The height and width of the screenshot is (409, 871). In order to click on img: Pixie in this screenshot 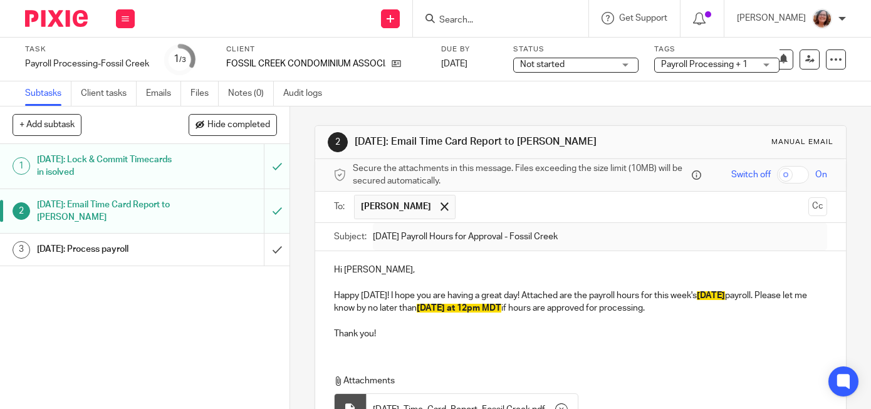, I will do `click(56, 18)`.